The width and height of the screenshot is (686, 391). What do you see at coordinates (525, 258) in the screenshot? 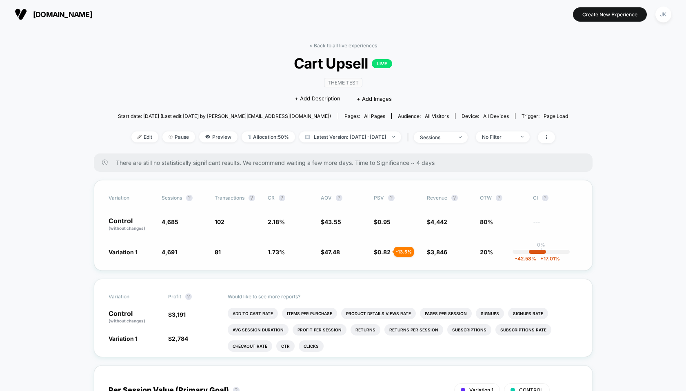
I see `span: -42.58 %` at bounding box center [525, 258].